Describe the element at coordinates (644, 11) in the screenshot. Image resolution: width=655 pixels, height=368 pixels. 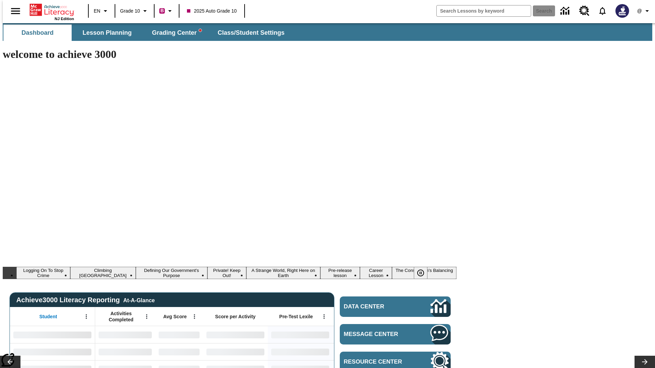
I see `button: Profile/Settings` at that location.